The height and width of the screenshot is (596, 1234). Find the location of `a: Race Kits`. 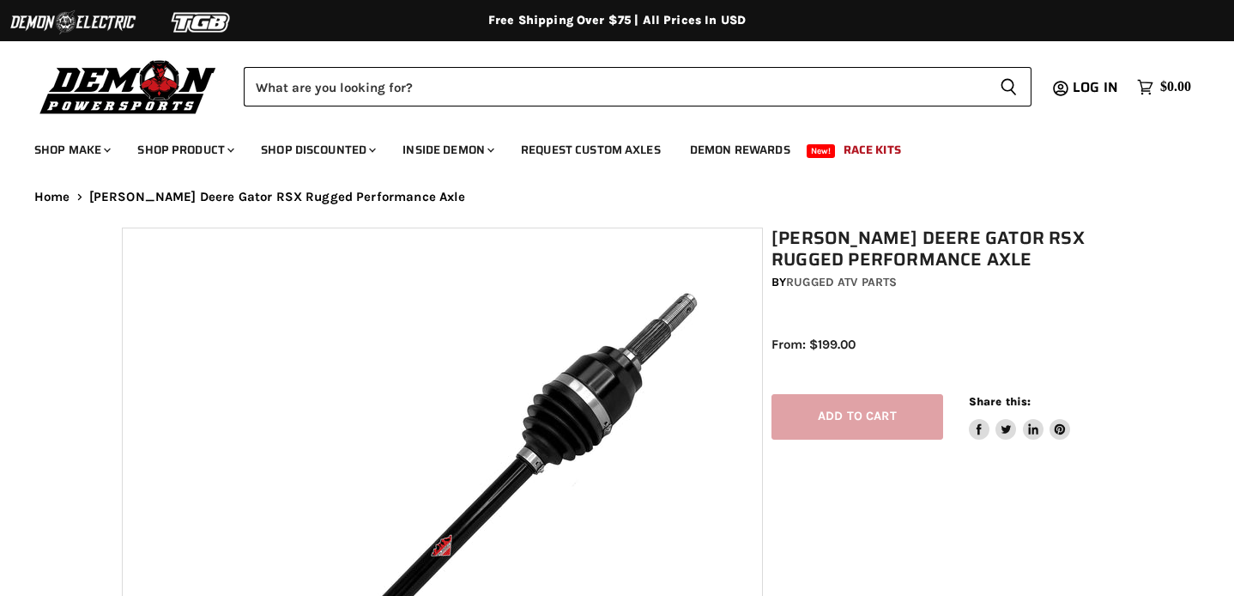

a: Race Kits is located at coordinates (872, 149).